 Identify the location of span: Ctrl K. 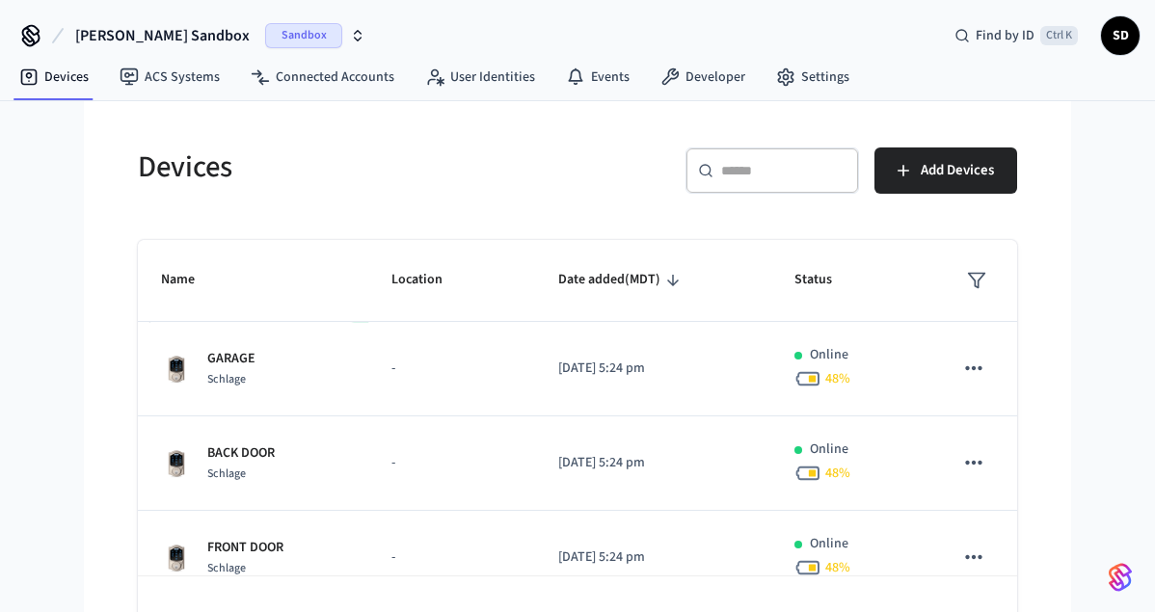
(1058, 36).